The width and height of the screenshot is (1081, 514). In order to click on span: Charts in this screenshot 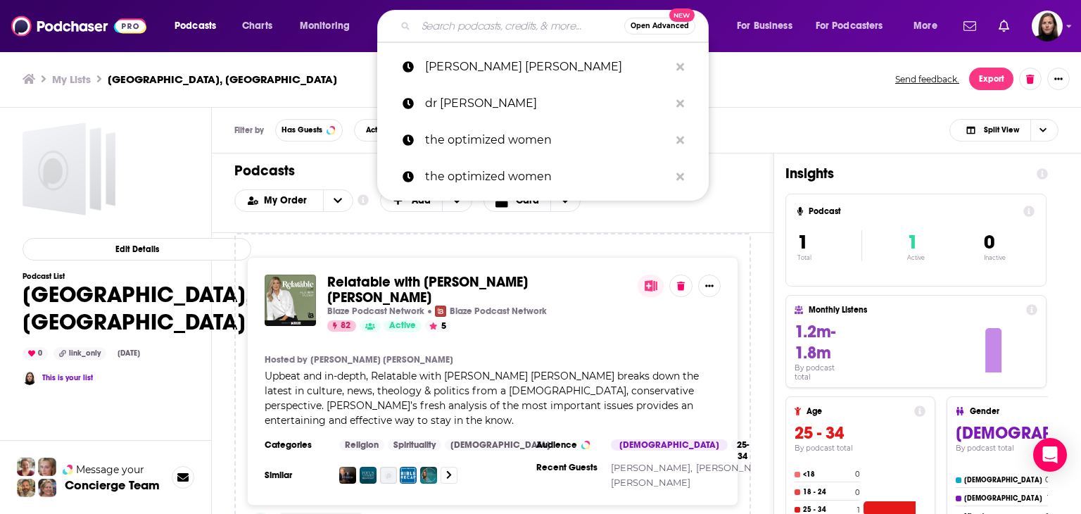, I will do `click(257, 26)`.